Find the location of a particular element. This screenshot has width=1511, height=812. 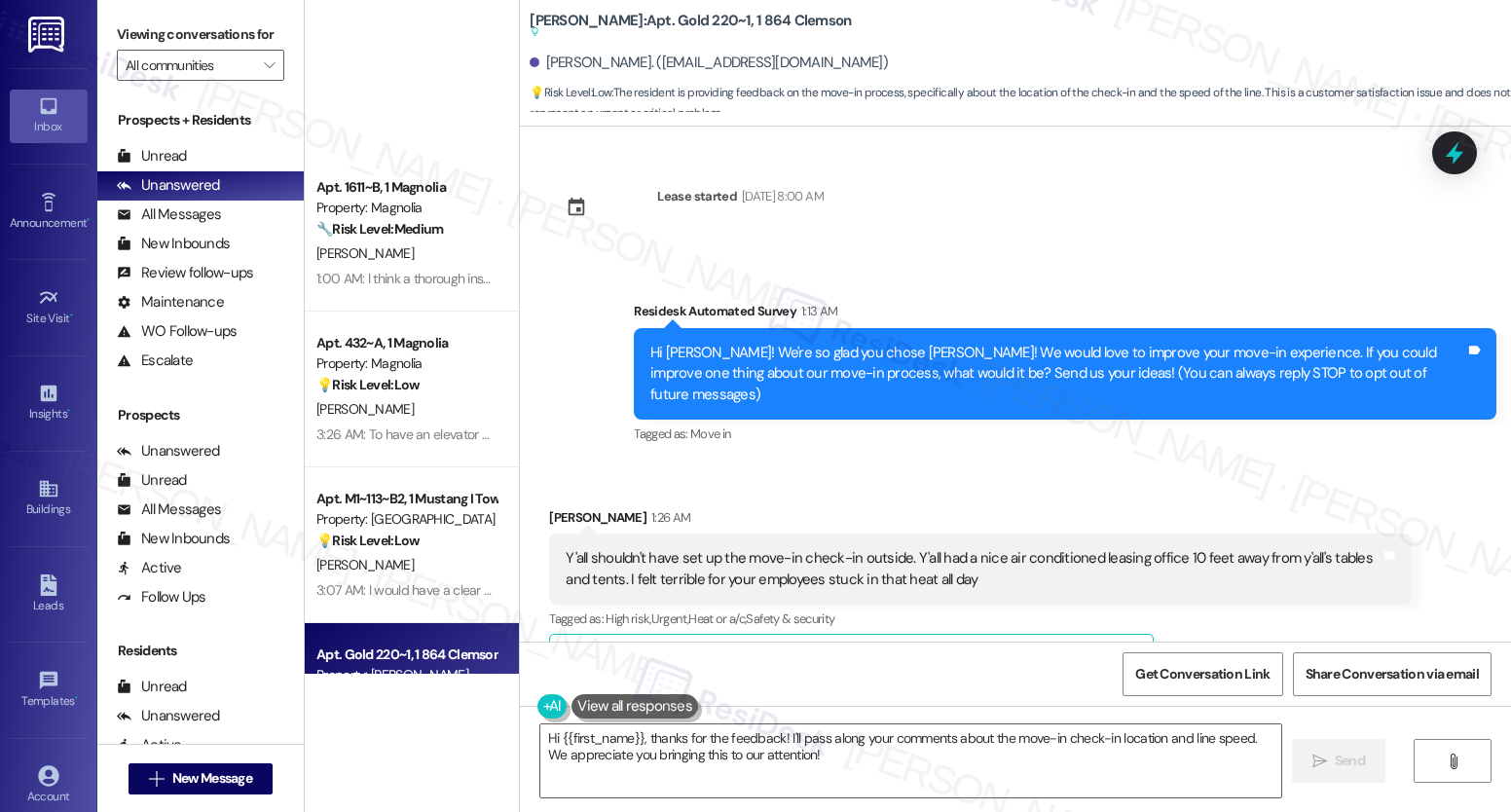

div: Follow Ups is located at coordinates (162, 597).